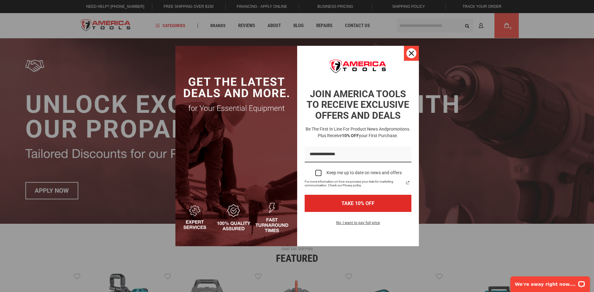 The height and width of the screenshot is (292, 594). I want to click on button: TAKE 10% OFF, so click(358, 203).